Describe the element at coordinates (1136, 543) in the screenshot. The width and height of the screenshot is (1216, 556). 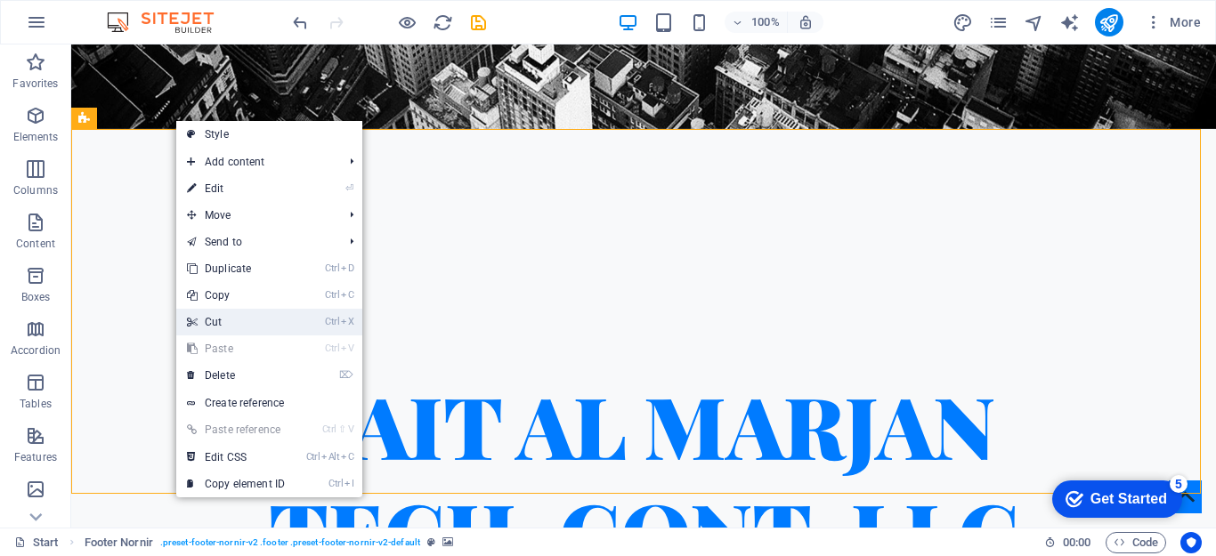
I see `span: Code` at that location.